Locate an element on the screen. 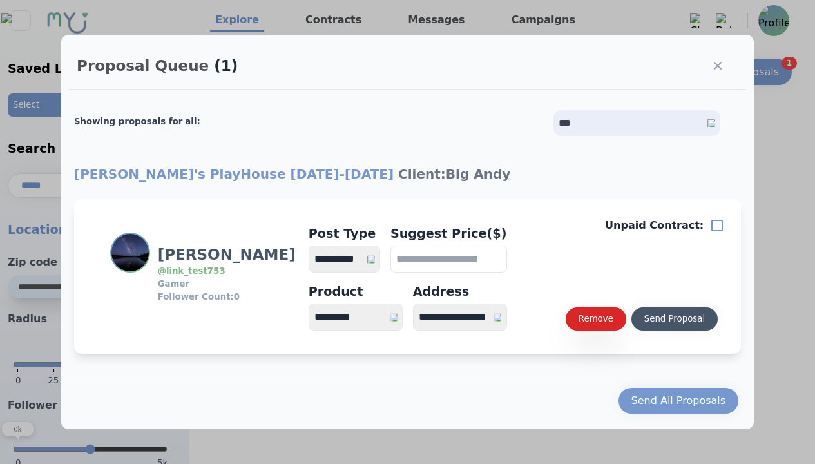  div: Product is located at coordinates (356, 292).